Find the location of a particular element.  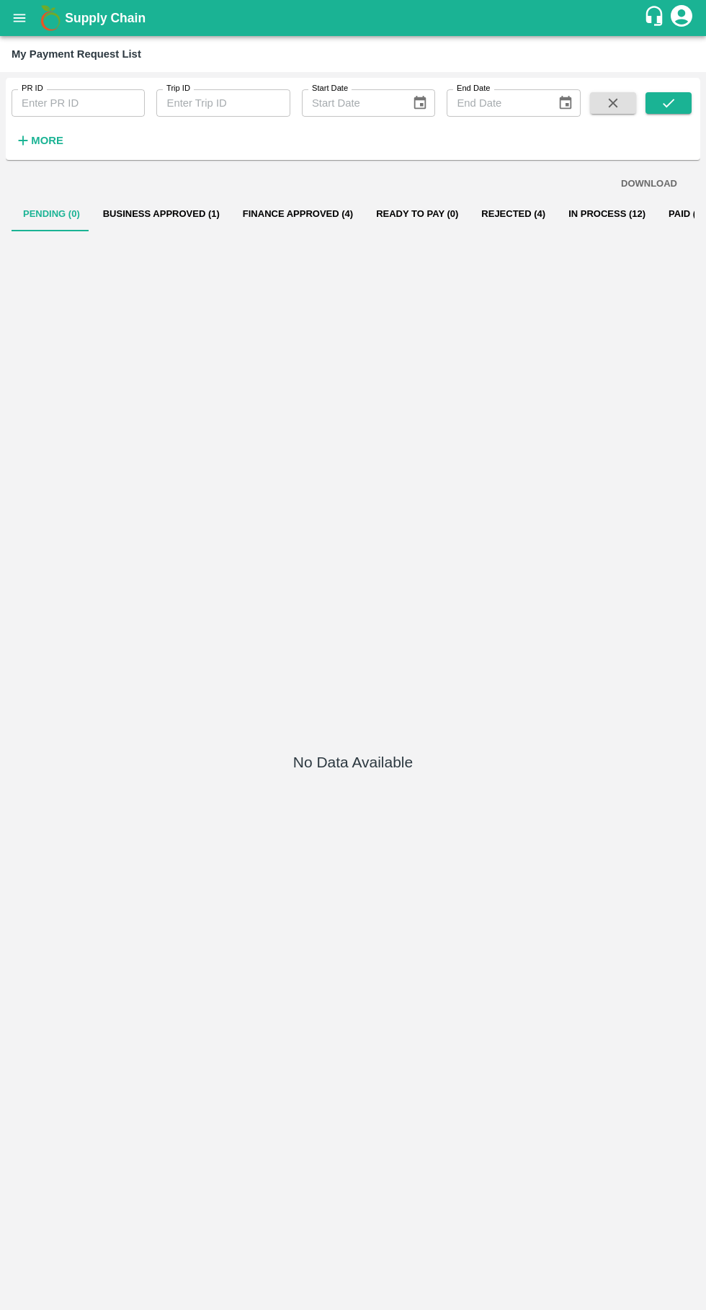

input: Enter Trip ID is located at coordinates (223, 103).